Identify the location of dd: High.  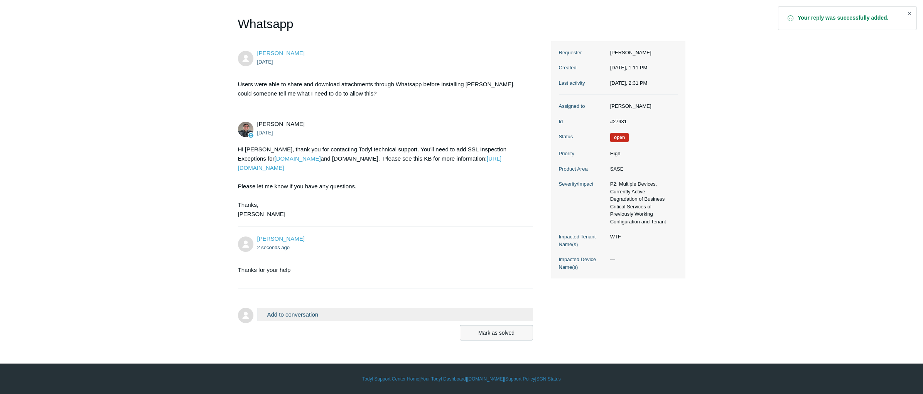
(642, 154).